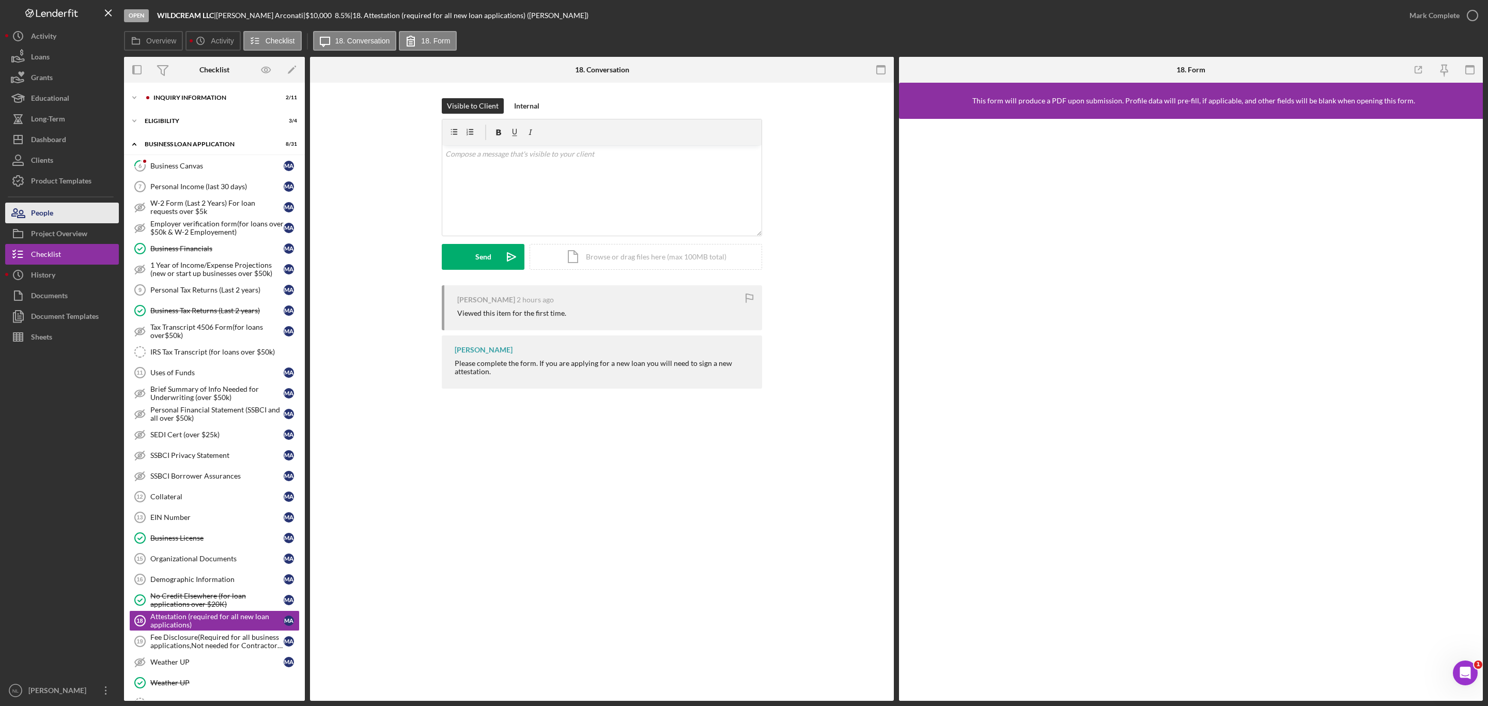  What do you see at coordinates (43, 276) in the screenshot?
I see `div: History` at bounding box center [43, 276].